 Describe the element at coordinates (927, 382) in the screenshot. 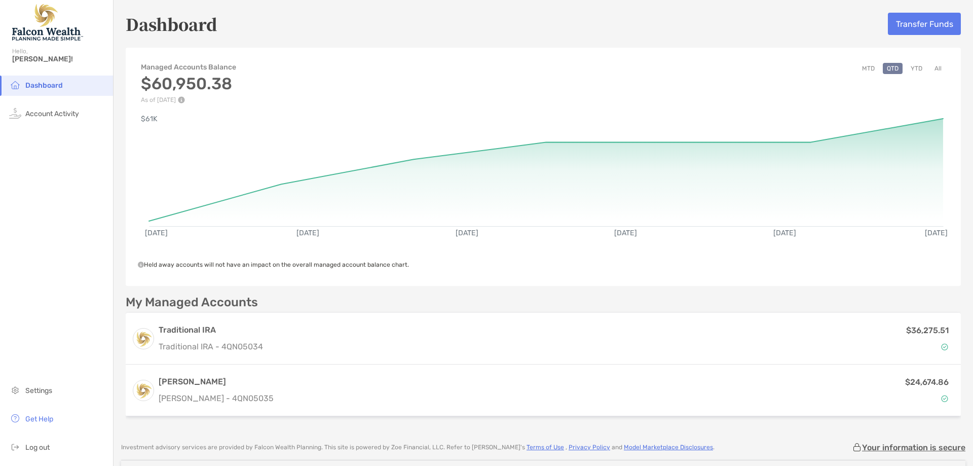

I see `p: $24,674.86` at that location.